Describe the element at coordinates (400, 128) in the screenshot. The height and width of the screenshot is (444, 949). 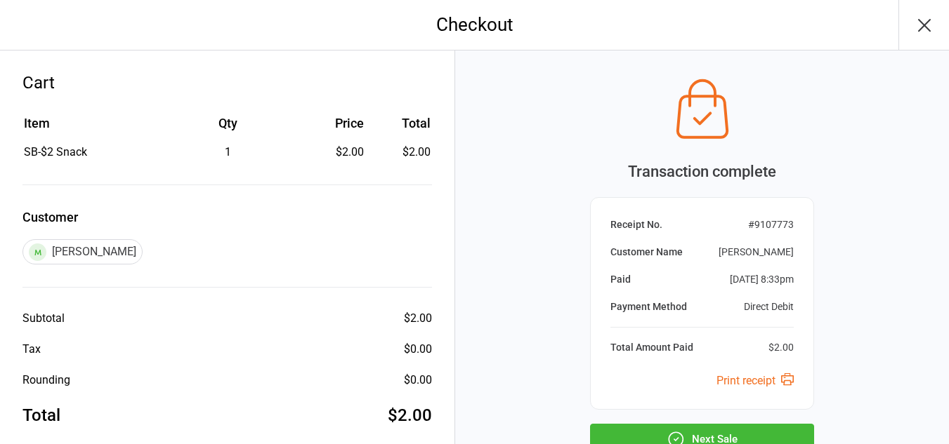
I see `th: Total` at that location.